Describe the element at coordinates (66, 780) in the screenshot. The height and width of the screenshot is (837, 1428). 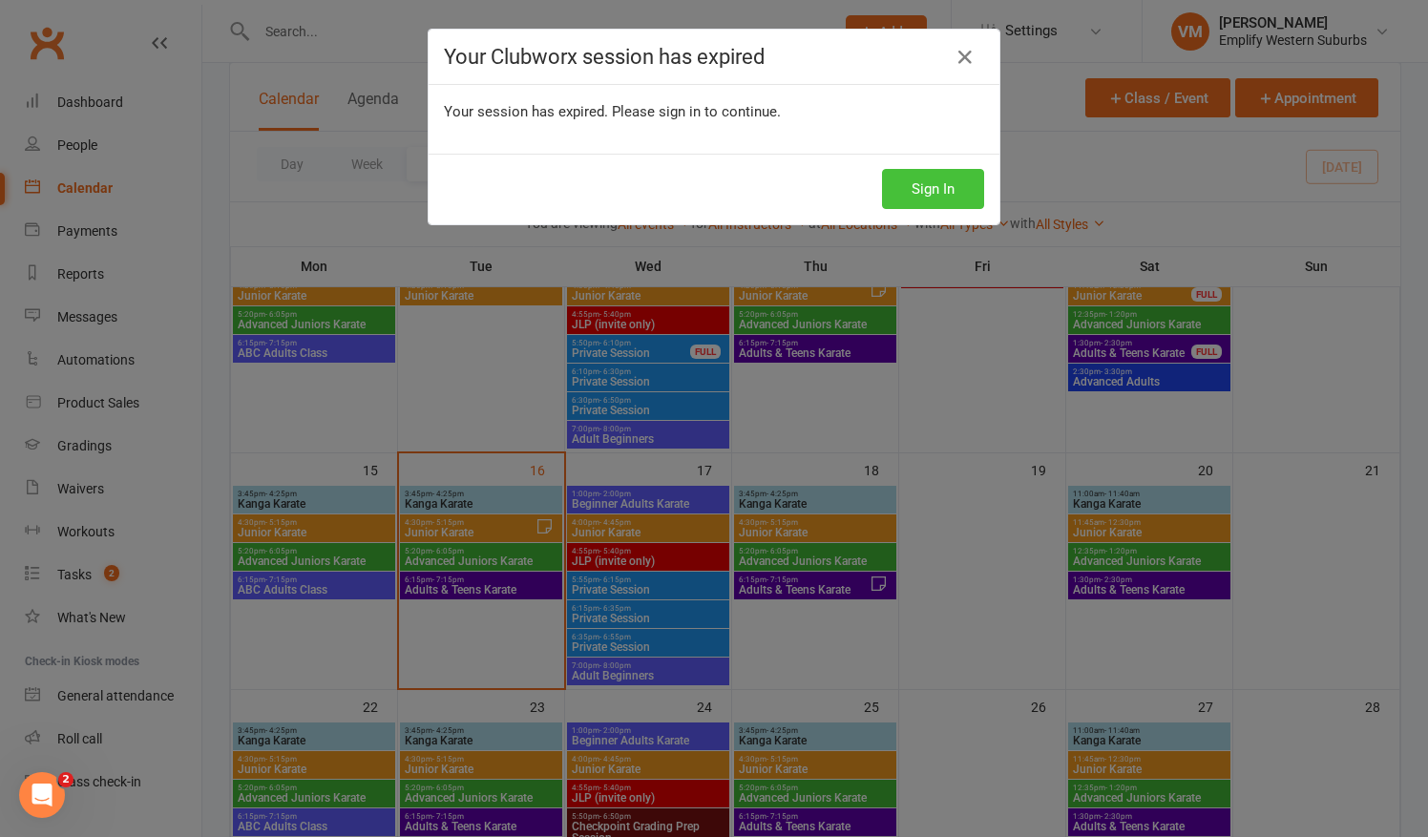
I see `span: 2` at that location.